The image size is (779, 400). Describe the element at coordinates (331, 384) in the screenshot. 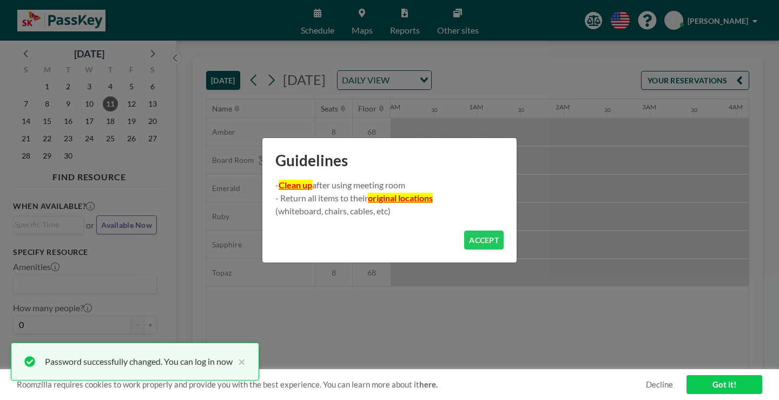

I see `span: Roomzilla requires cookies to work properly and provide you with the best experience. You can lea...` at that location.